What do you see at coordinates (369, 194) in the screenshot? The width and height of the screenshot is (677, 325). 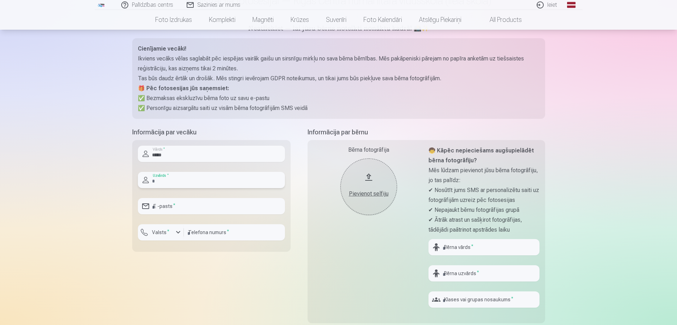 I see `div: Pievienot selfiju` at bounding box center [369, 194].